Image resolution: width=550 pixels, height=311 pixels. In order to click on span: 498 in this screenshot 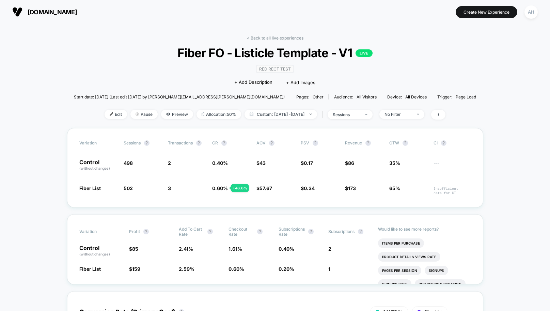, I will do `click(128, 163)`.